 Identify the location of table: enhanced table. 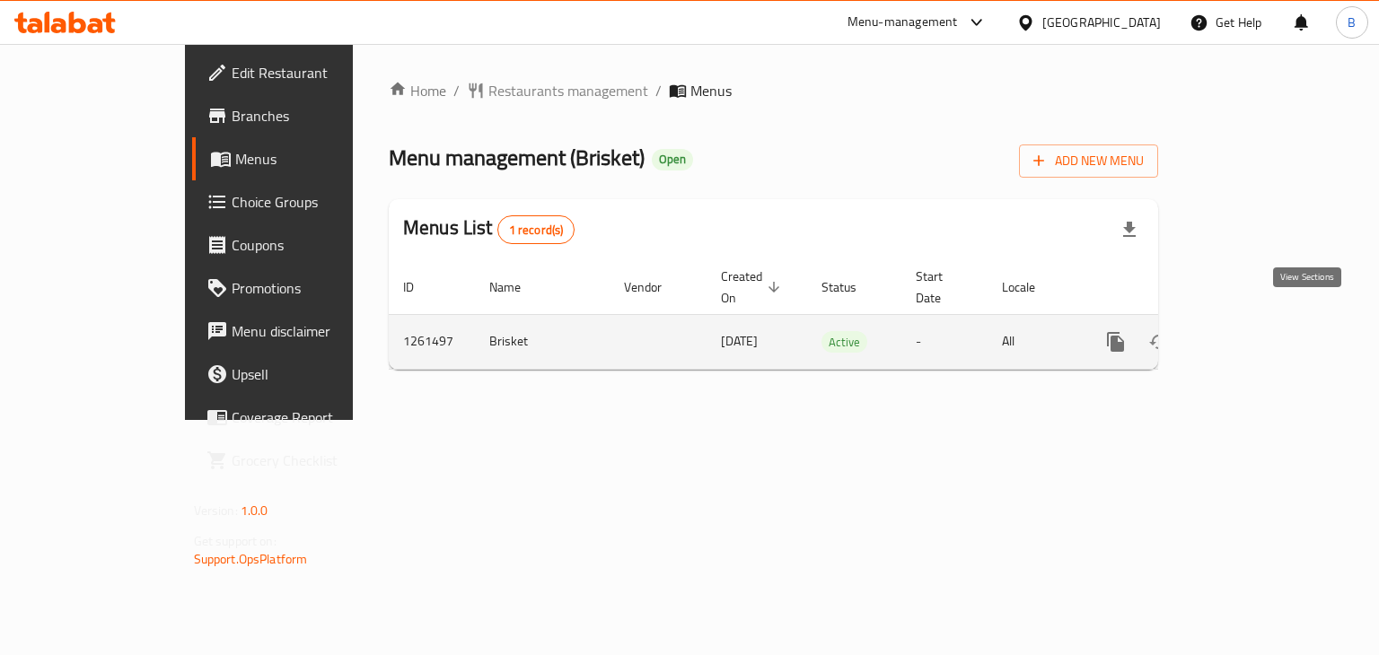
(835, 315).